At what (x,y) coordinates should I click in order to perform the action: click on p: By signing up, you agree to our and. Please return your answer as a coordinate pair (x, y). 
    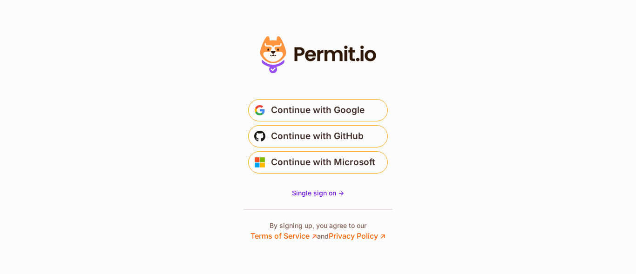
    Looking at the image, I should click on (318, 231).